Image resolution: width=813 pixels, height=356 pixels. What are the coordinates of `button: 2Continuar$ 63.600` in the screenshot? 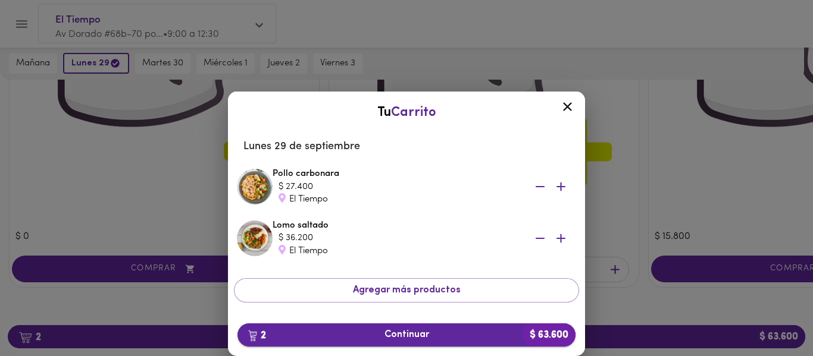 It's located at (406, 335).